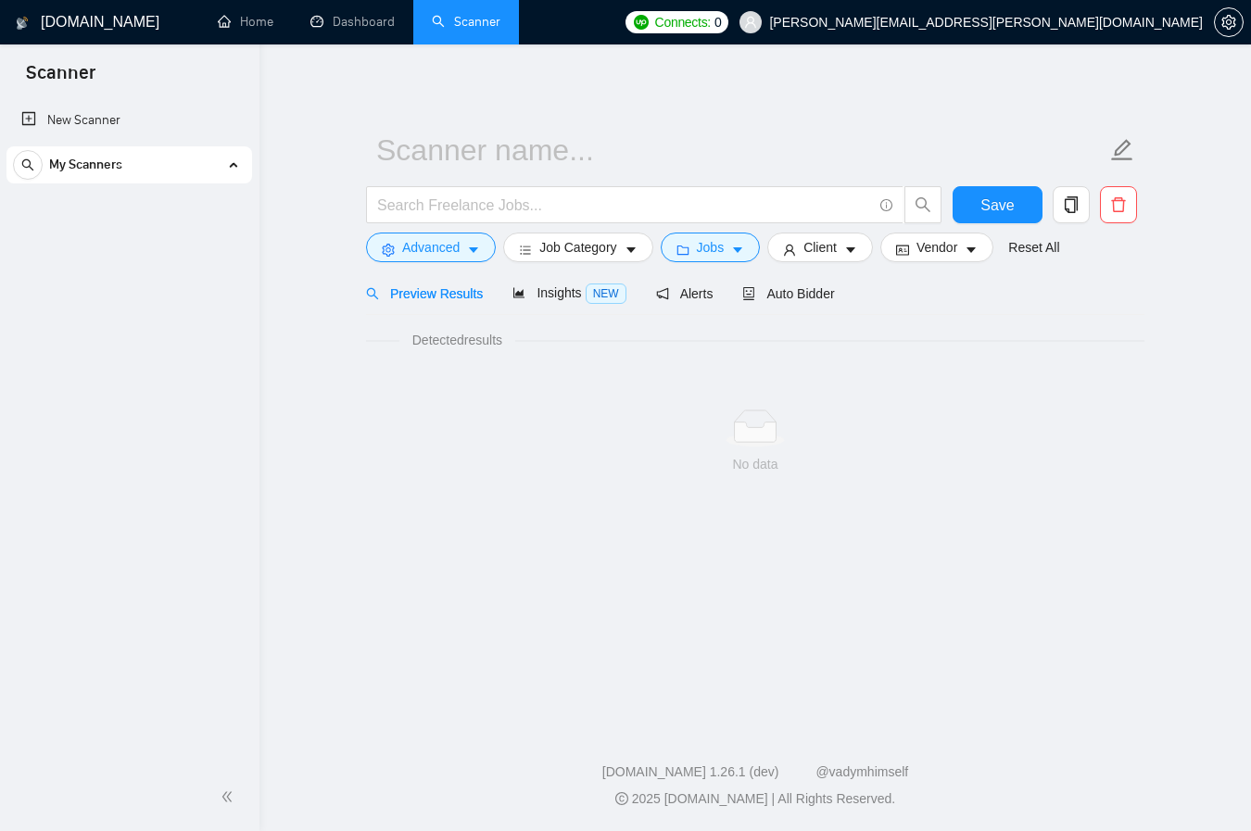 This screenshot has height=831, width=1251. I want to click on button: Save, so click(997, 205).